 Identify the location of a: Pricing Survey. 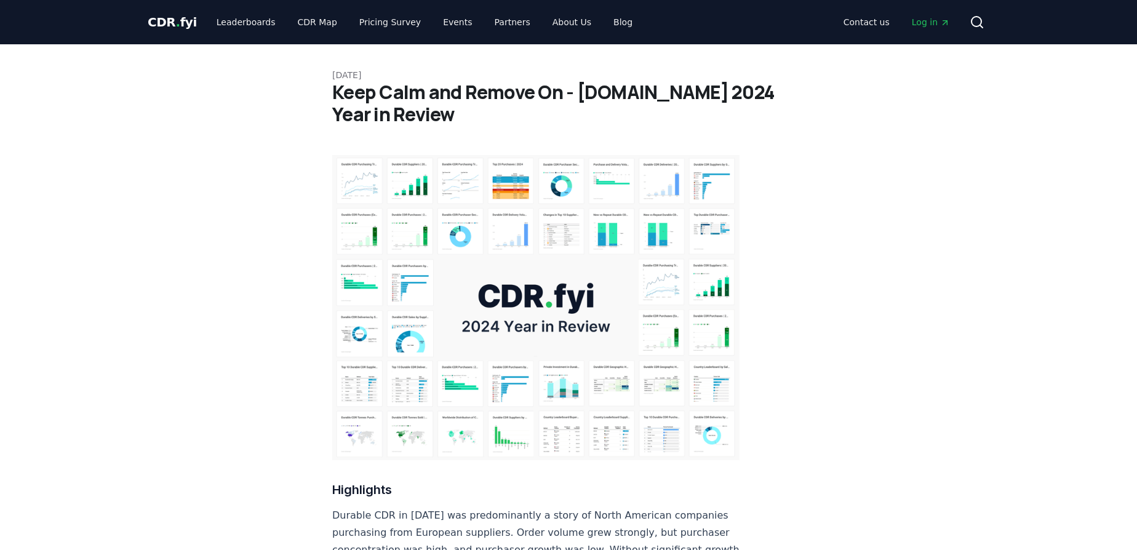
(390, 22).